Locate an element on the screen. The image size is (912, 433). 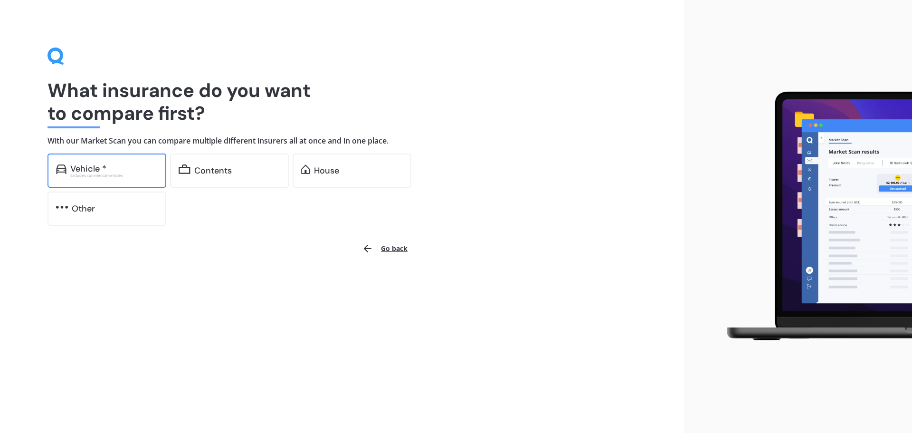
img: home.91c183c226a05b4dc763.svg is located at coordinates (305, 169).